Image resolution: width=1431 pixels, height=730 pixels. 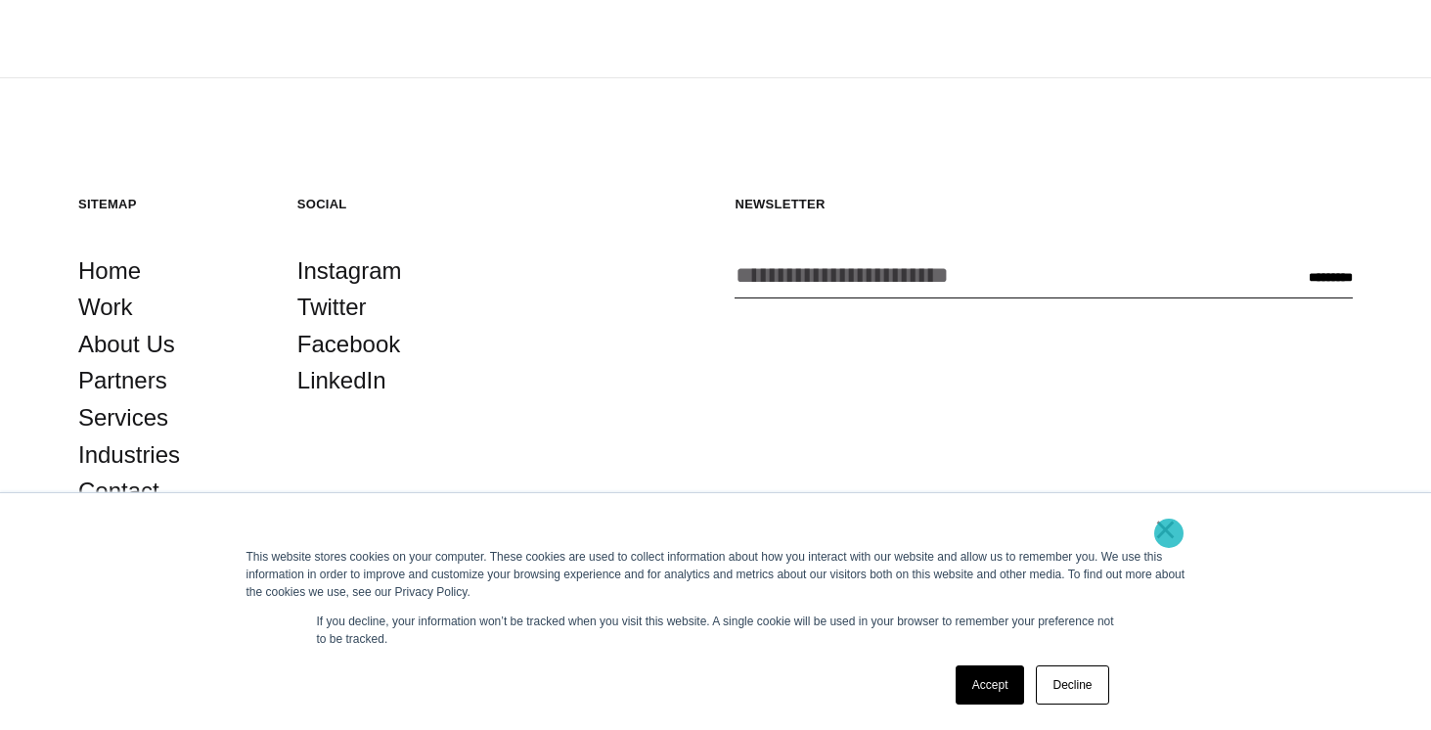 What do you see at coordinates (348, 344) in the screenshot?
I see `a: Facebook` at bounding box center [348, 344].